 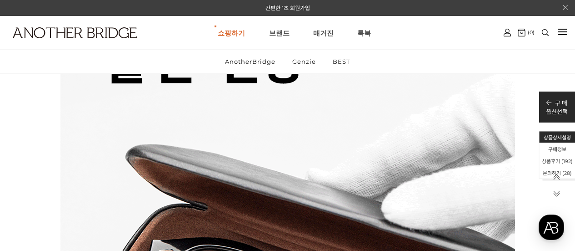 I want to click on a: logo, so click(x=48, y=44).